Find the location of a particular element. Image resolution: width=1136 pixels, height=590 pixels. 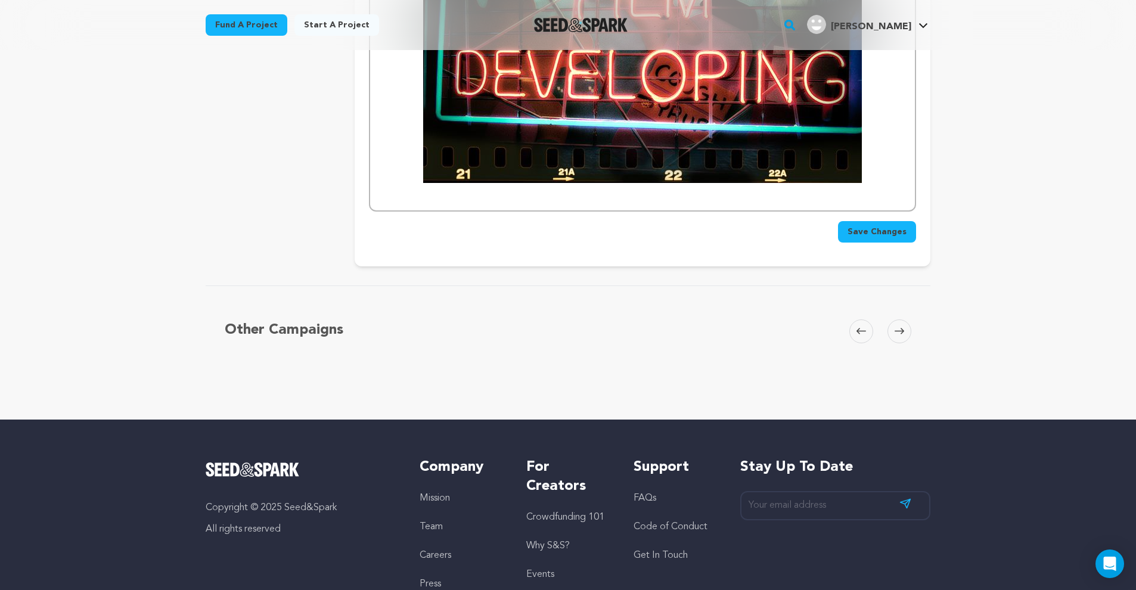

a: Events is located at coordinates (540, 574).